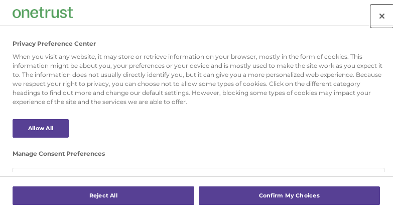 This screenshot has height=207, width=393. Describe the element at coordinates (198, 79) in the screenshot. I see `div: When you visit any website, it may store or retrieve information on your browser, mostly in the f...` at that location.